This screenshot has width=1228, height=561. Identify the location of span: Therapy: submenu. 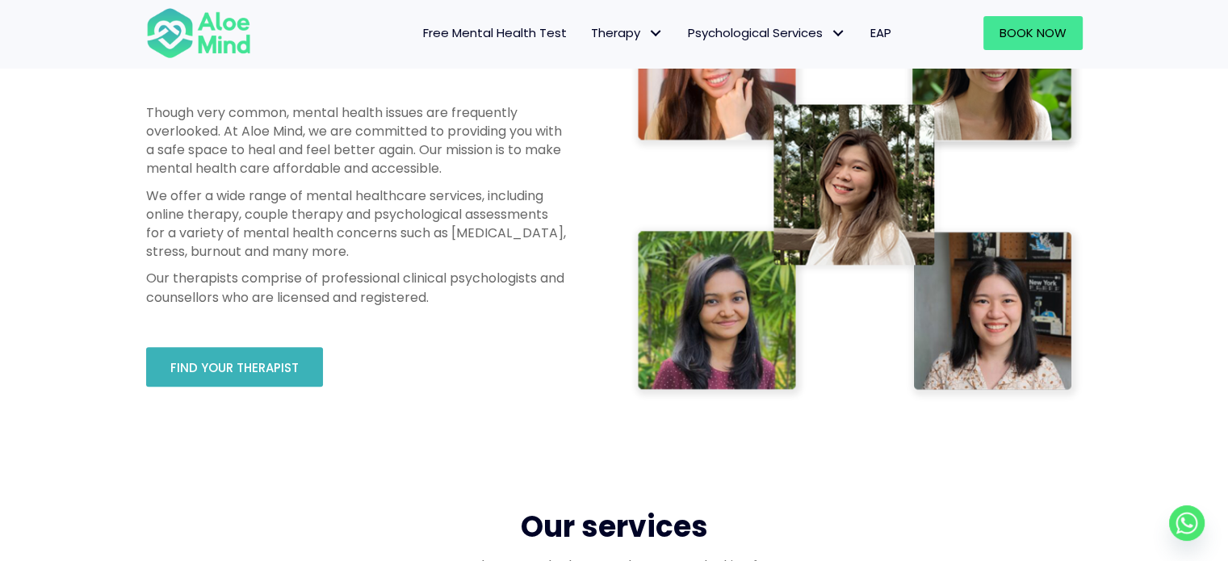
(655, 33).